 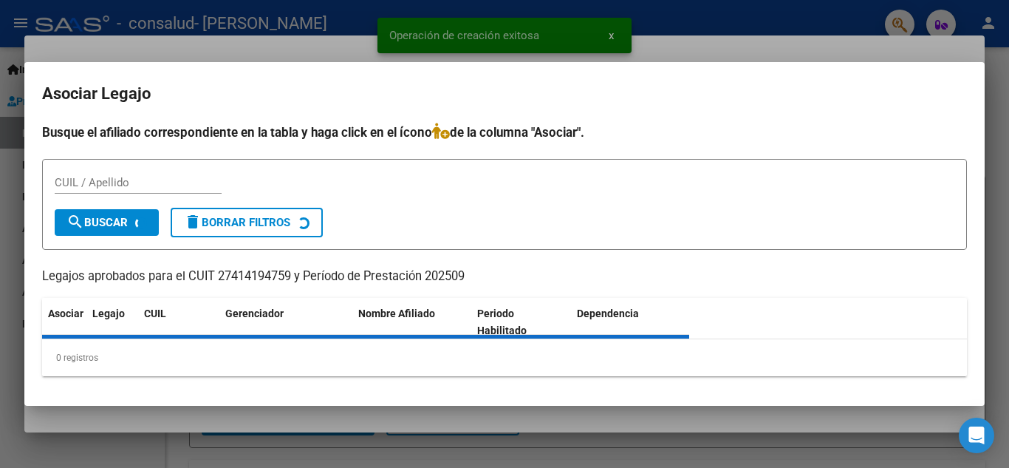 What do you see at coordinates (397, 313) in the screenshot?
I see `span: Nombre Afiliado` at bounding box center [397, 313].